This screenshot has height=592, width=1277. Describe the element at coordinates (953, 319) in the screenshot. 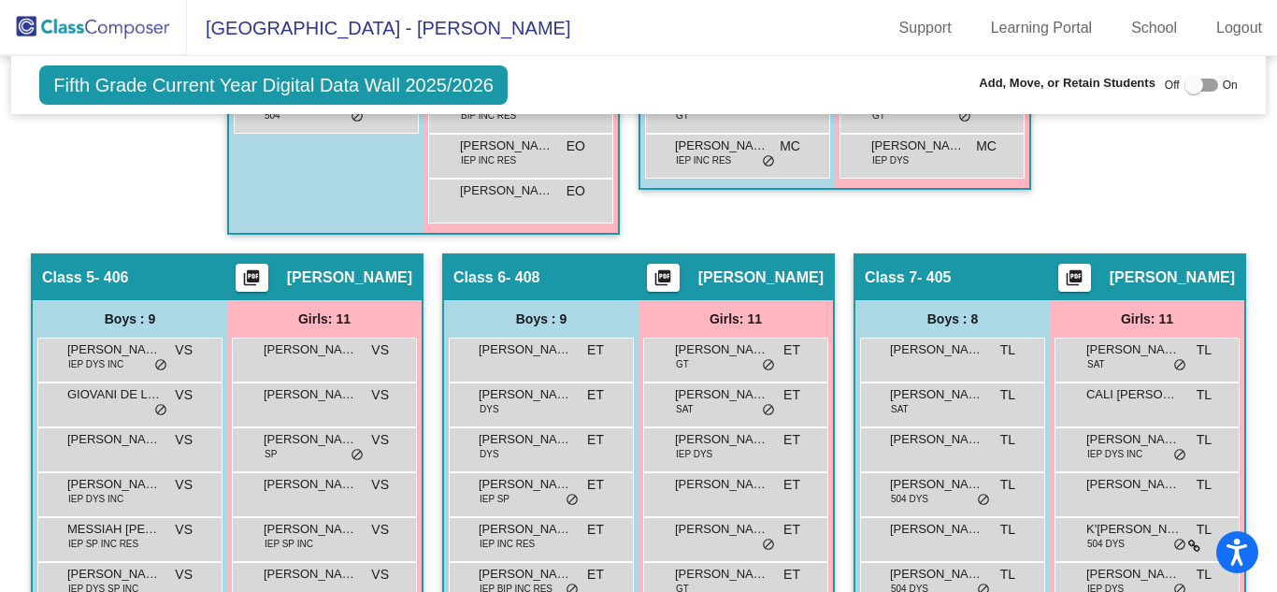

I see `div: Boys : 8` at that location.